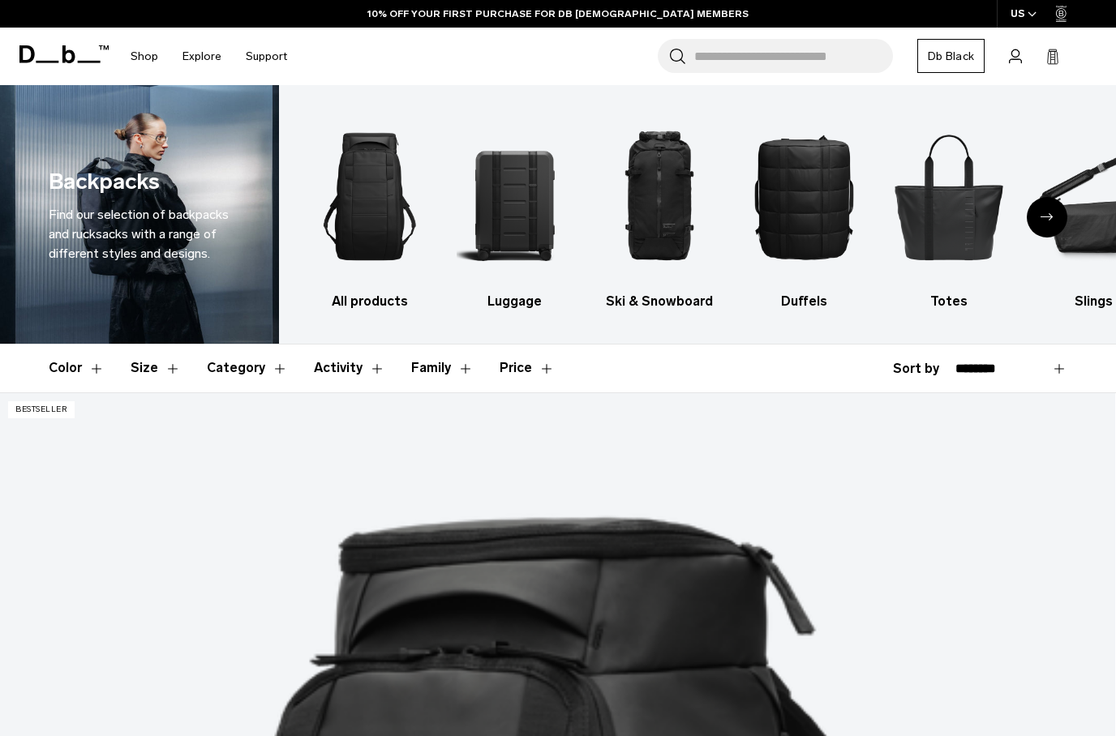 The height and width of the screenshot is (736, 1116). What do you see at coordinates (950, 56) in the screenshot?
I see `a: Db Black` at bounding box center [950, 56].